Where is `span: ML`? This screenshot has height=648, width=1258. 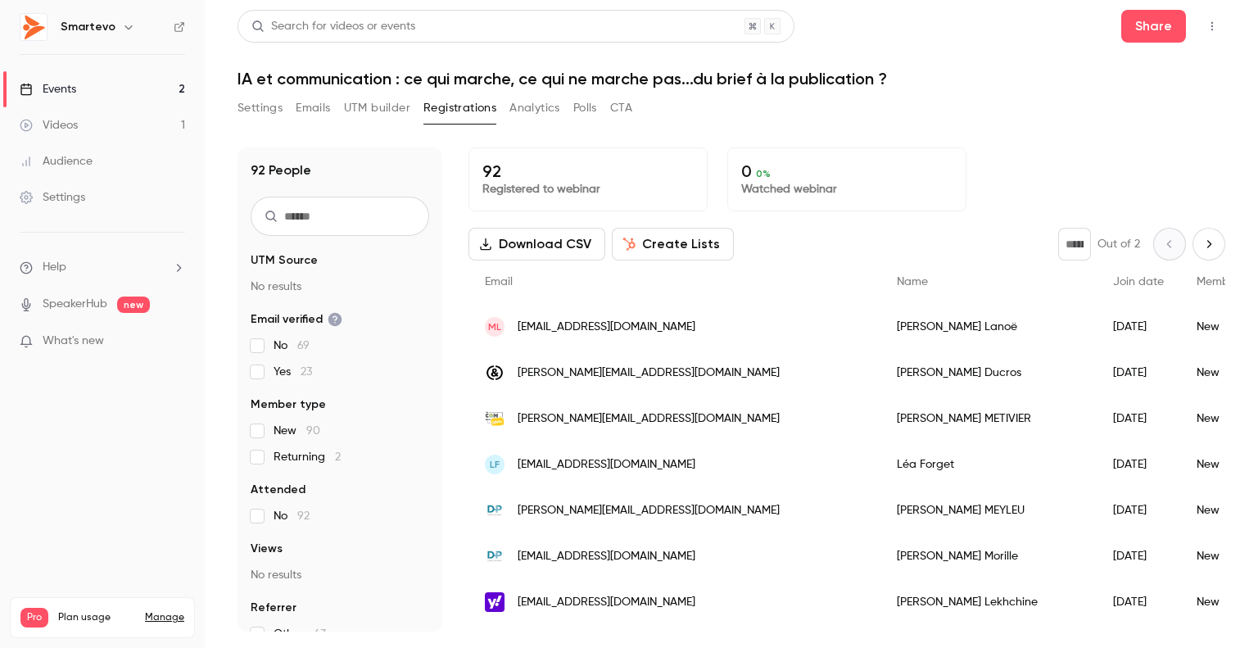
span: ML is located at coordinates (495, 327).